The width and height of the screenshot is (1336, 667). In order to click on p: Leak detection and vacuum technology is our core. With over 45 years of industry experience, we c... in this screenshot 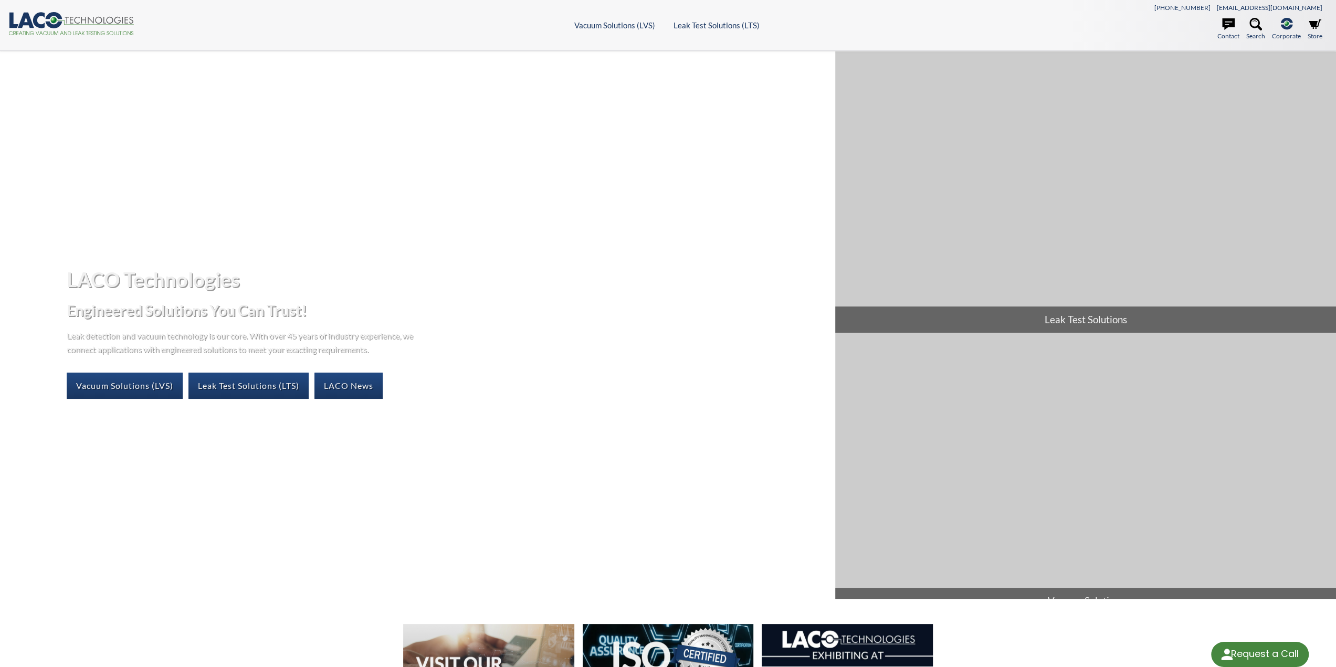, I will do `click(242, 342)`.